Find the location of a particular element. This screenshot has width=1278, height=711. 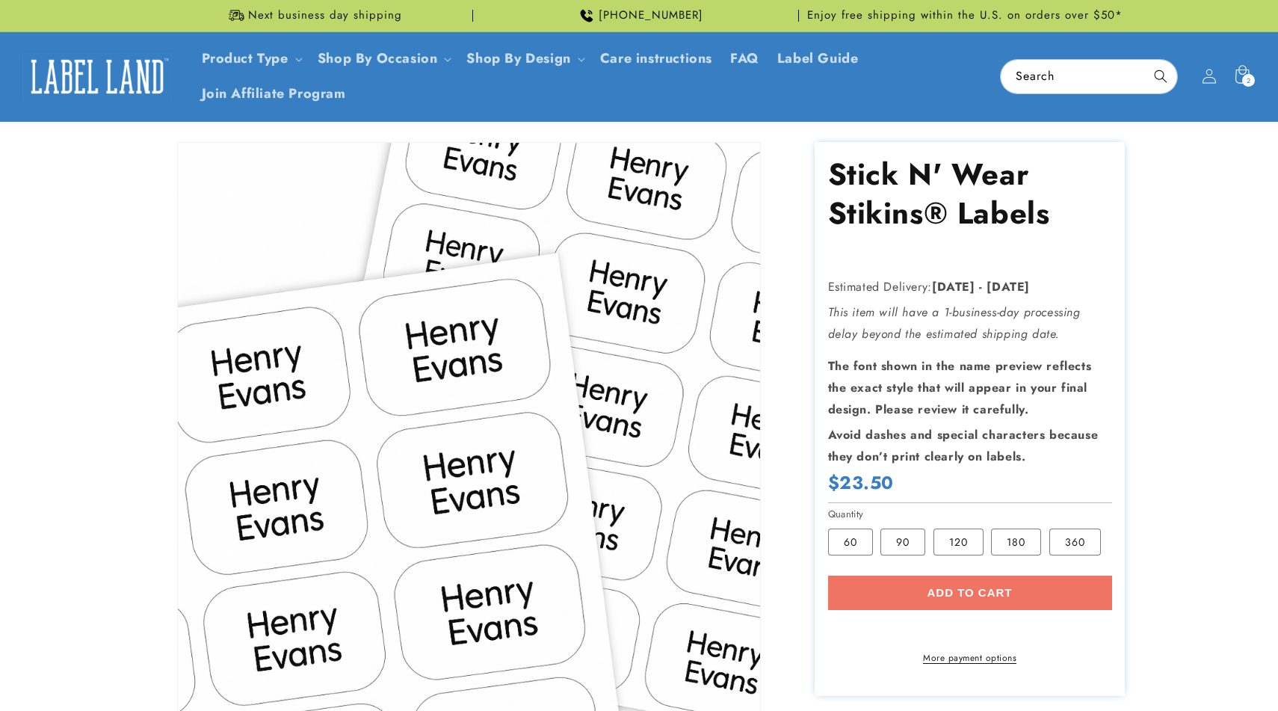

label: 180 is located at coordinates (1015, 542).